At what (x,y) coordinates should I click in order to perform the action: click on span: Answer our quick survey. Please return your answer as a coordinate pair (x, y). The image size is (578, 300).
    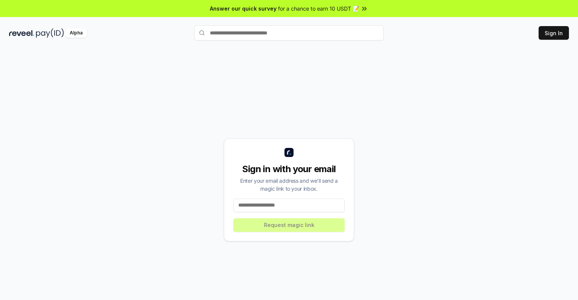
    Looking at the image, I should click on (243, 8).